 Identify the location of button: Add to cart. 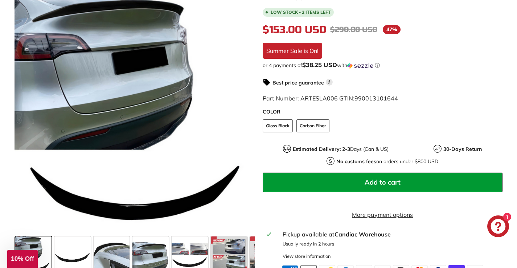
(383, 183).